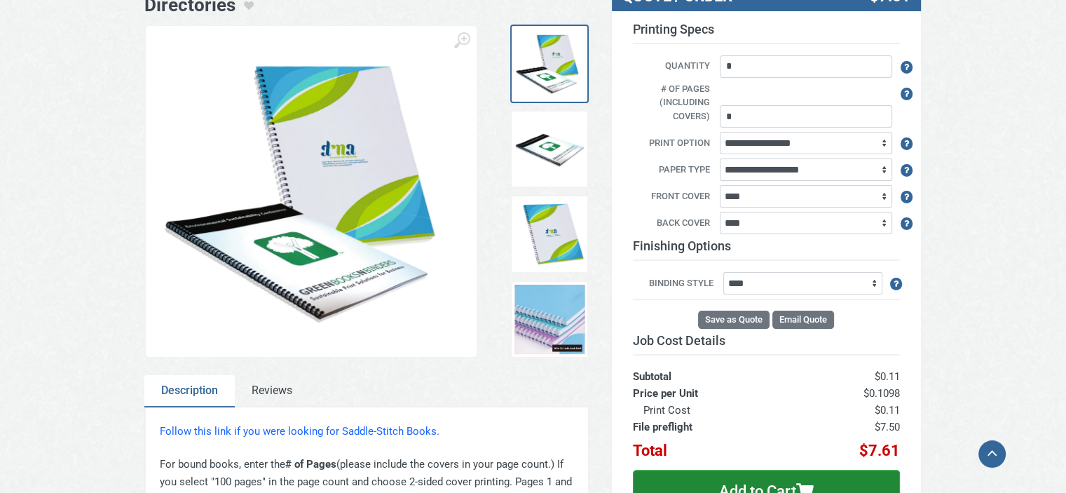 The height and width of the screenshot is (493, 1066). I want to click on a: Follow this link if you were looking for Saddle-Stitch Books., so click(299, 431).